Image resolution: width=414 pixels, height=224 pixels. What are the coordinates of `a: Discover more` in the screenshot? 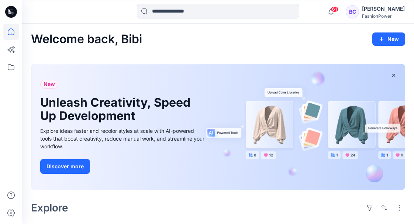 It's located at (123, 167).